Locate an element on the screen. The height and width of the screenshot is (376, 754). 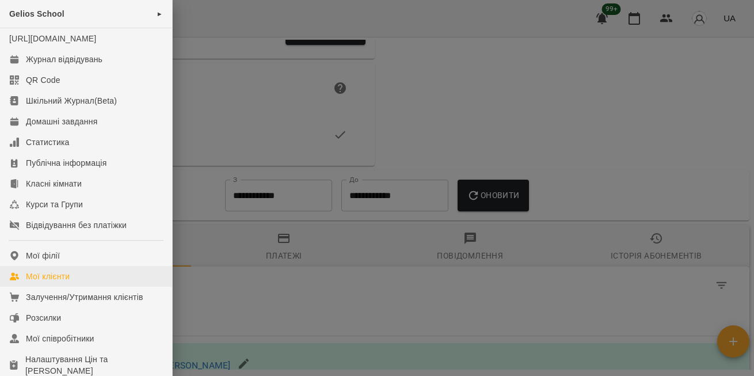
div: Мої співробітники is located at coordinates (60, 339).